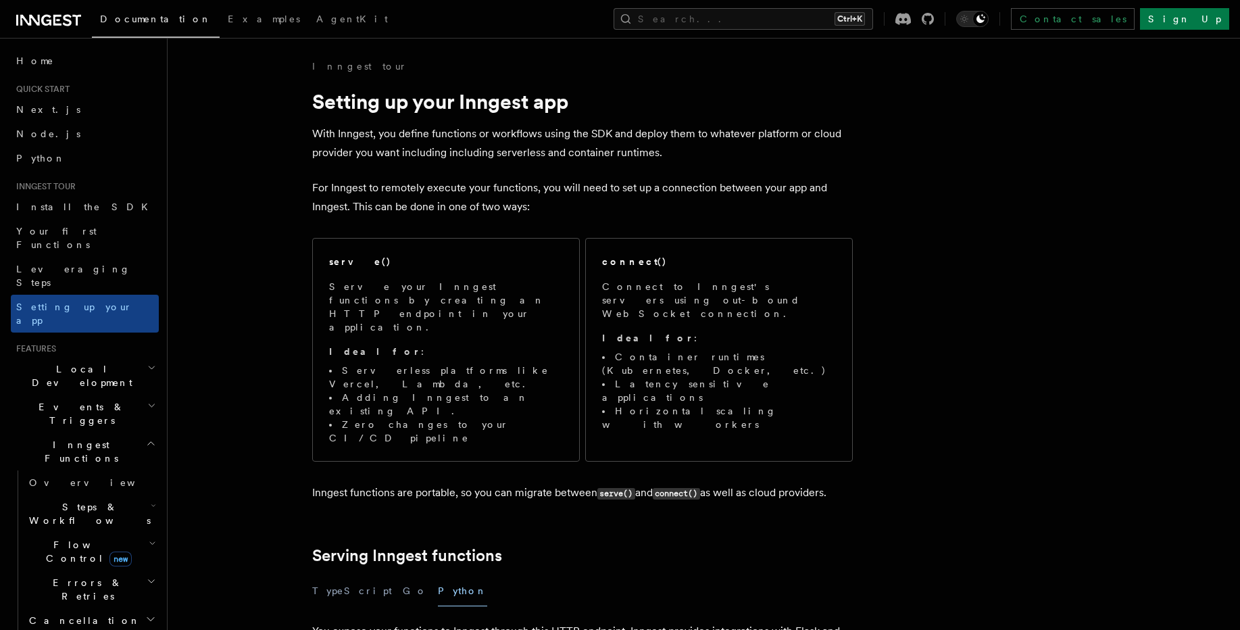 The image size is (1240, 630). Describe the element at coordinates (91, 483) in the screenshot. I see `a: Overview` at that location.